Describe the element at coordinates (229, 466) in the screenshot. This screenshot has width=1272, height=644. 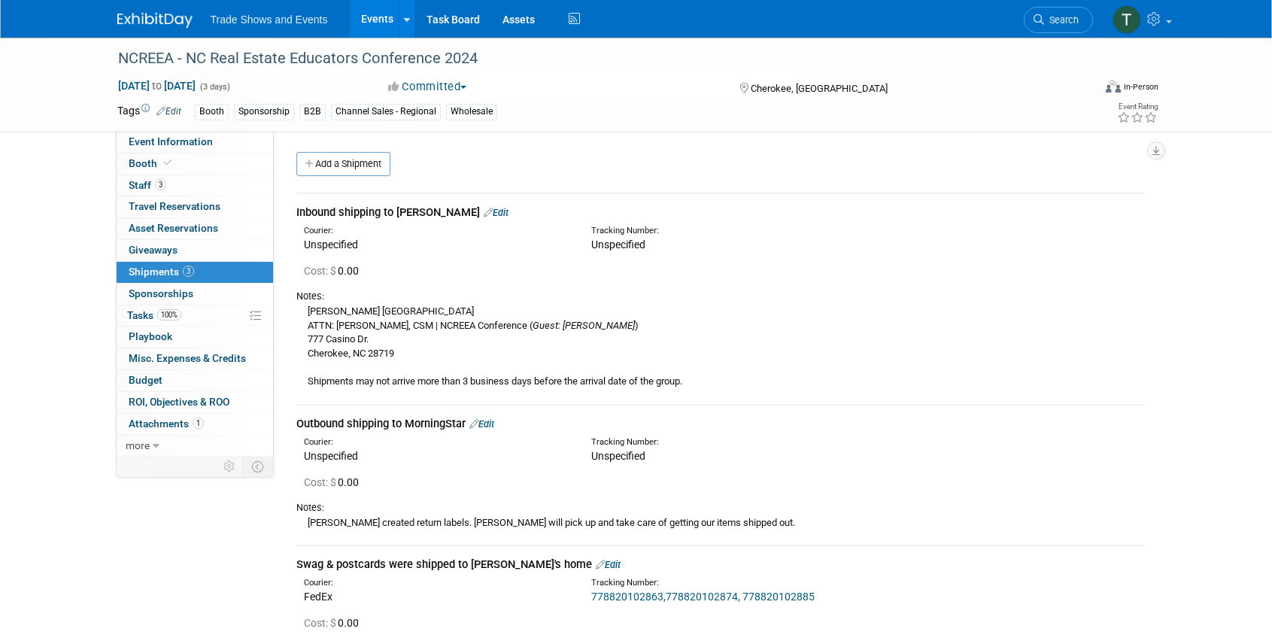
I see `td: Personalize Event Tab Strip` at that location.